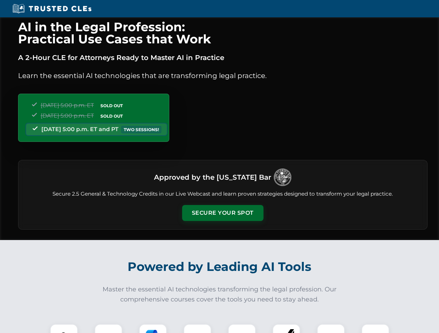  What do you see at coordinates (282, 177) in the screenshot?
I see `img: Logo` at bounding box center [282, 177].